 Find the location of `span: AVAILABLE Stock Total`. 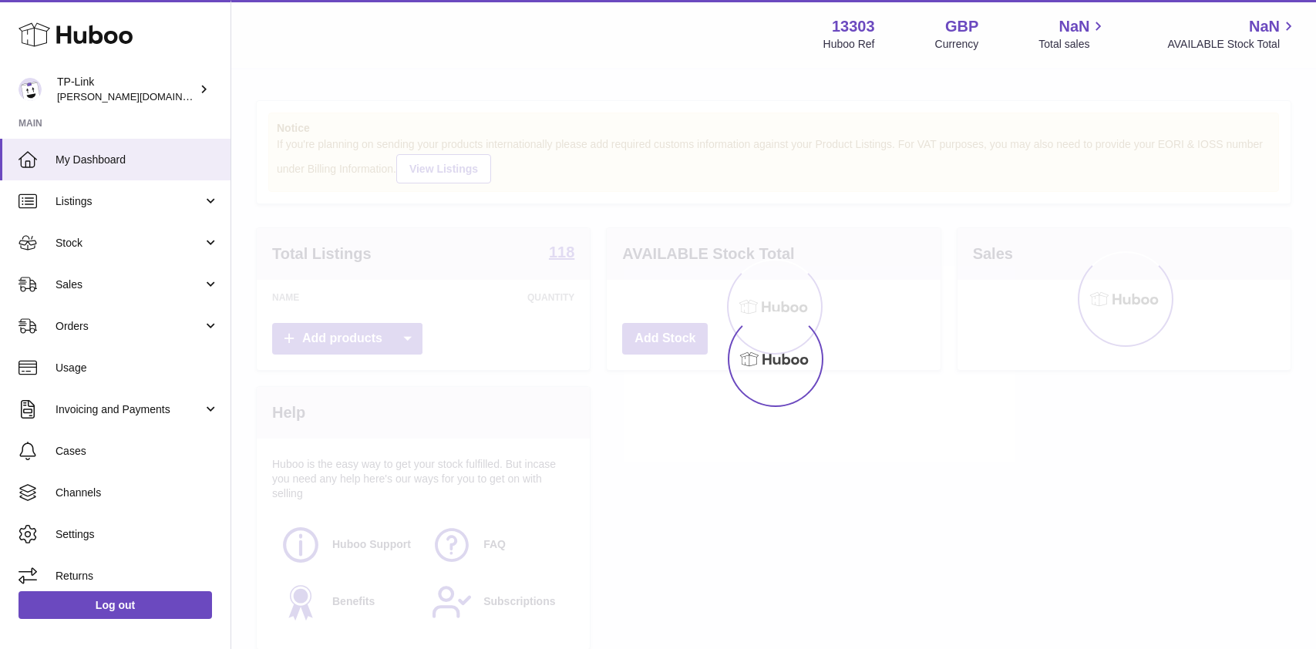

span: AVAILABLE Stock Total is located at coordinates (1232, 44).